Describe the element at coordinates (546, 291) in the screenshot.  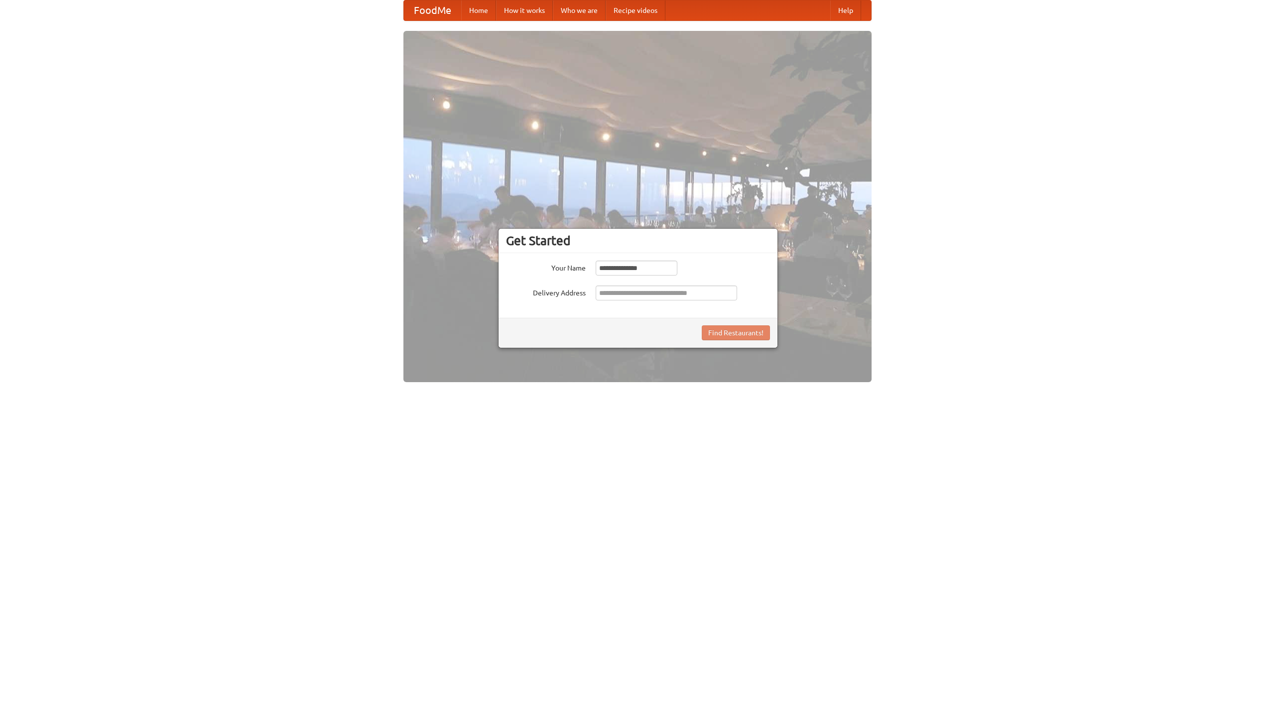
I see `label: Delivery Address` at that location.